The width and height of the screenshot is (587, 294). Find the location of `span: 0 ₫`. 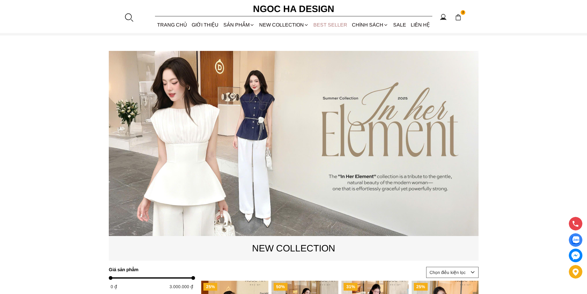

span: 0 ₫ is located at coordinates (114, 286).